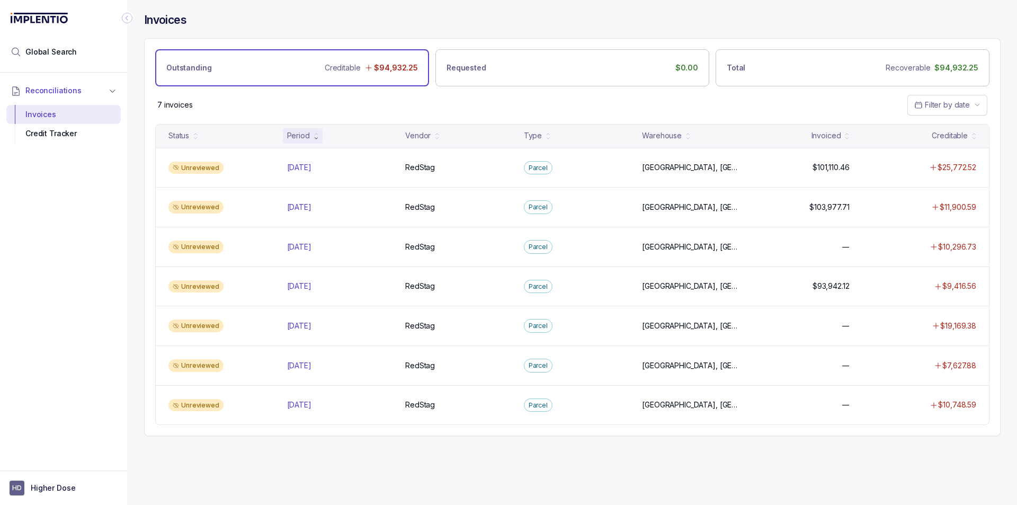 This screenshot has width=1017, height=505. Describe the element at coordinates (418, 136) in the screenshot. I see `div: Vendor` at that location.